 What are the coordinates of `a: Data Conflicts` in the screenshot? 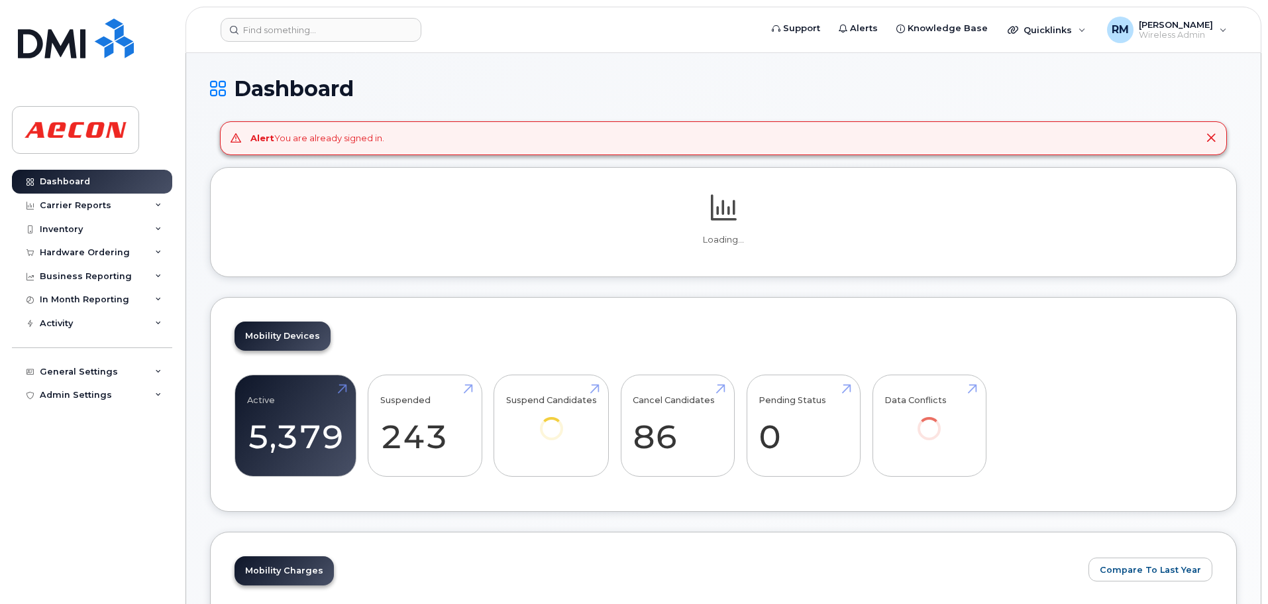 It's located at (929, 419).